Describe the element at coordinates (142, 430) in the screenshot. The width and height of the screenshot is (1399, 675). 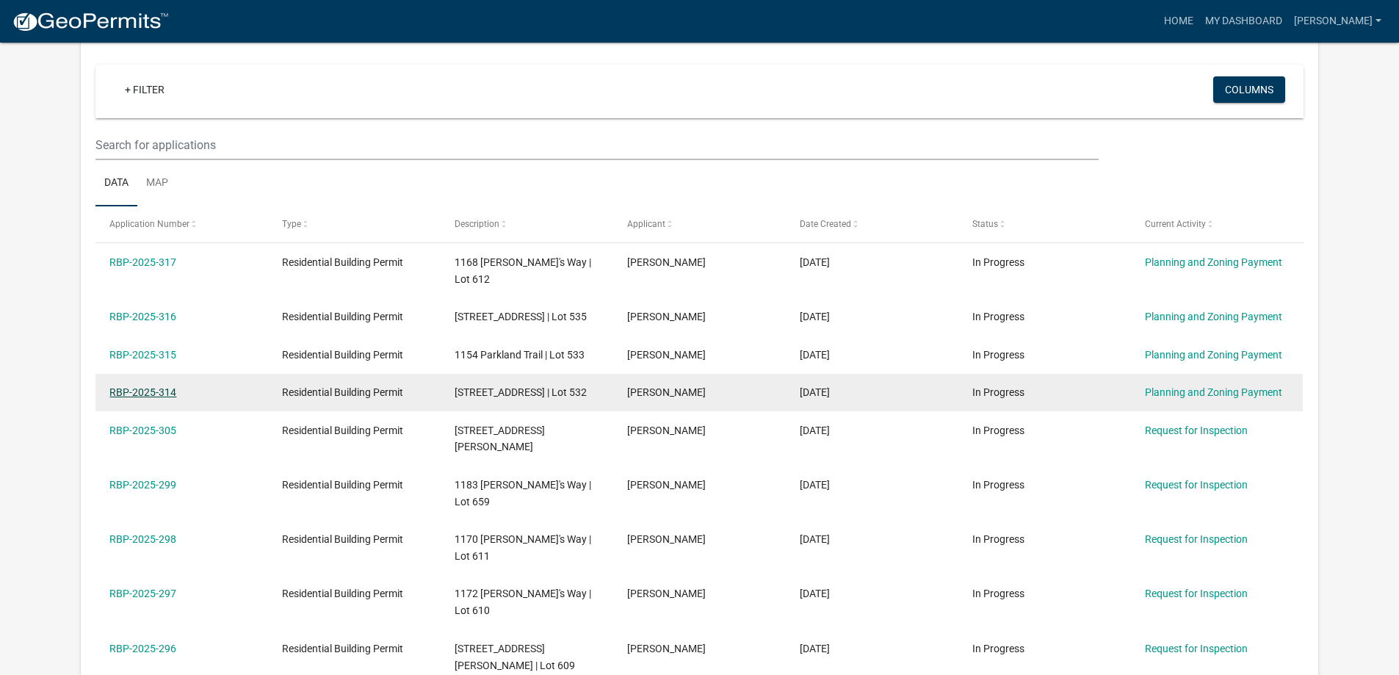
I see `a: RBP-2025-305` at that location.